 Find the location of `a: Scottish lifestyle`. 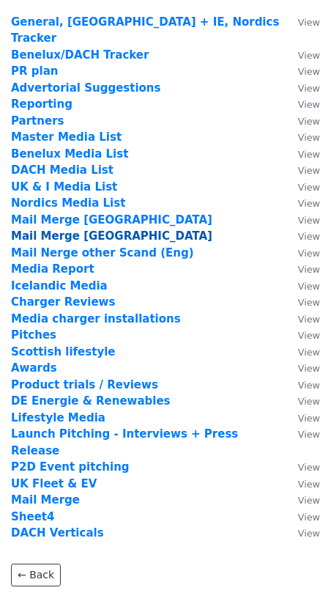

a: Scottish lifestyle is located at coordinates (63, 352).